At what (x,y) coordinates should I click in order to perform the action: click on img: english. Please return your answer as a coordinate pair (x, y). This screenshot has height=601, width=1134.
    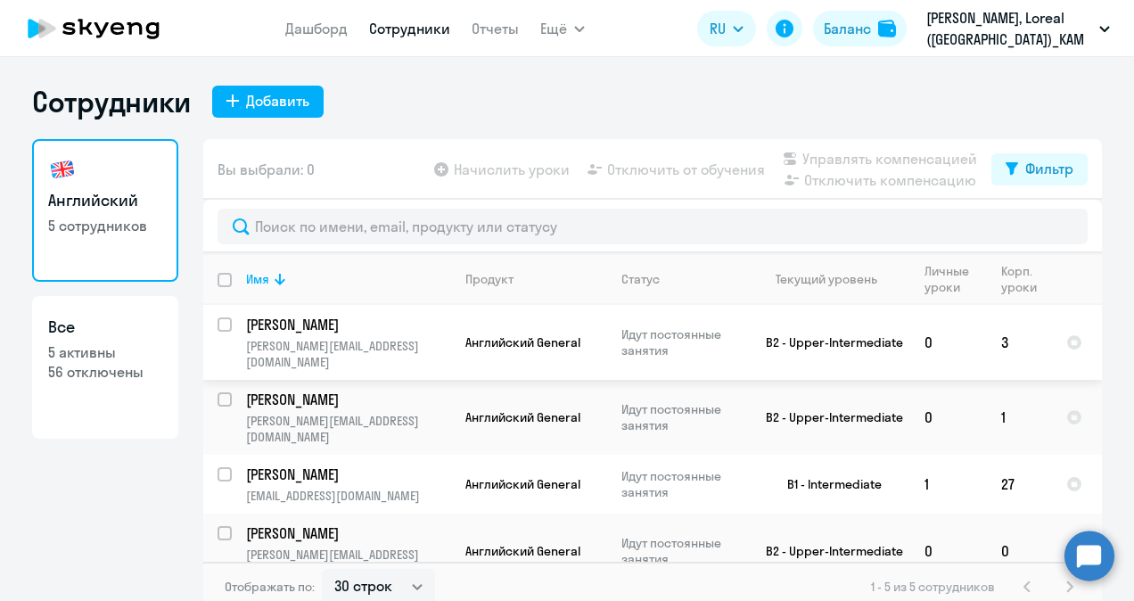
    Looking at the image, I should click on (62, 169).